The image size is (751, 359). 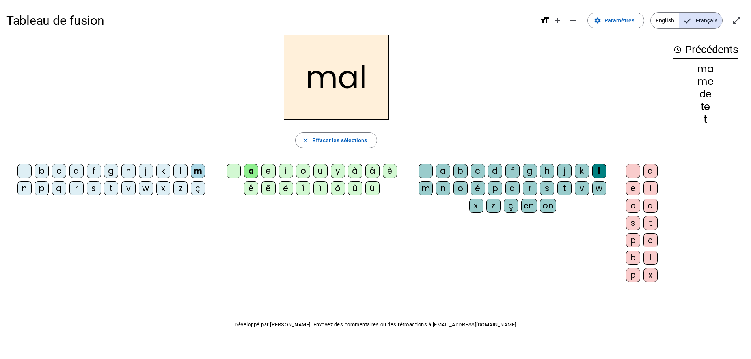 What do you see at coordinates (548, 206) in the screenshot?
I see `div: on` at bounding box center [548, 206].